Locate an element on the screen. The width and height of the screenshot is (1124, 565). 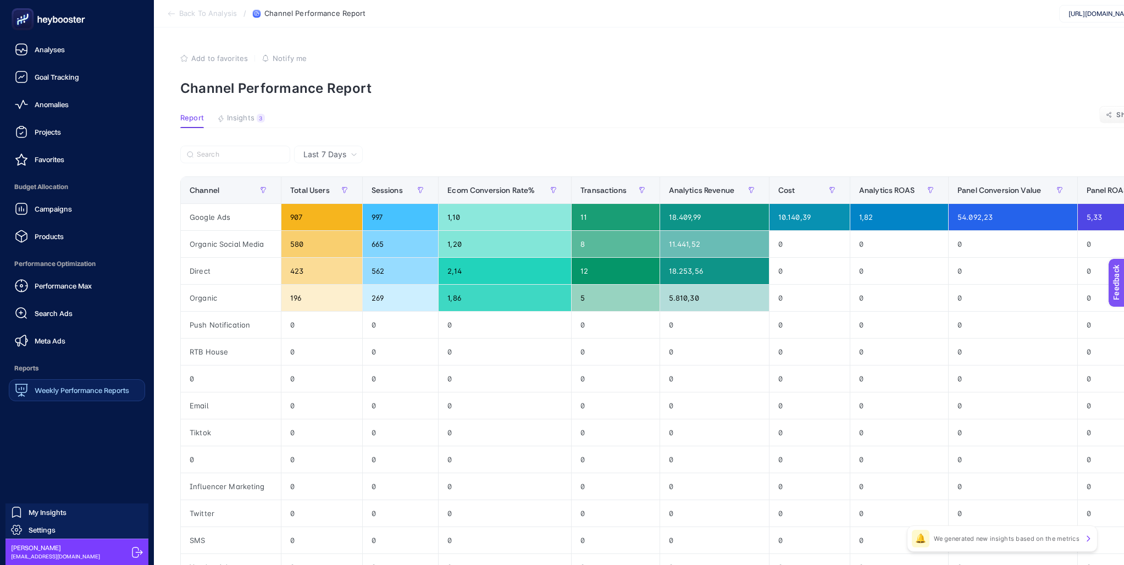
span: Notify me is located at coordinates (290, 58).